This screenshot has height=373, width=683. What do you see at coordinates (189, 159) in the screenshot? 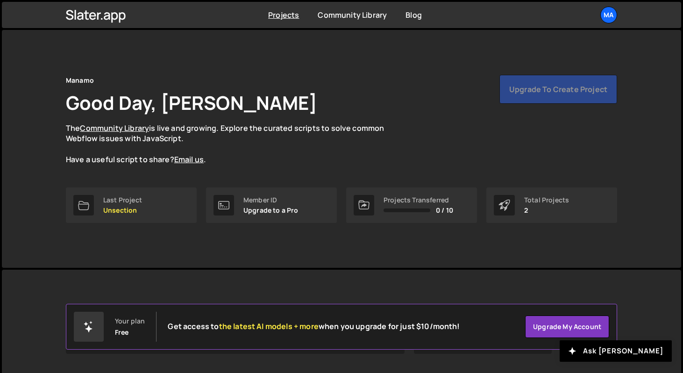
I see `a: Email us` at bounding box center [189, 159].